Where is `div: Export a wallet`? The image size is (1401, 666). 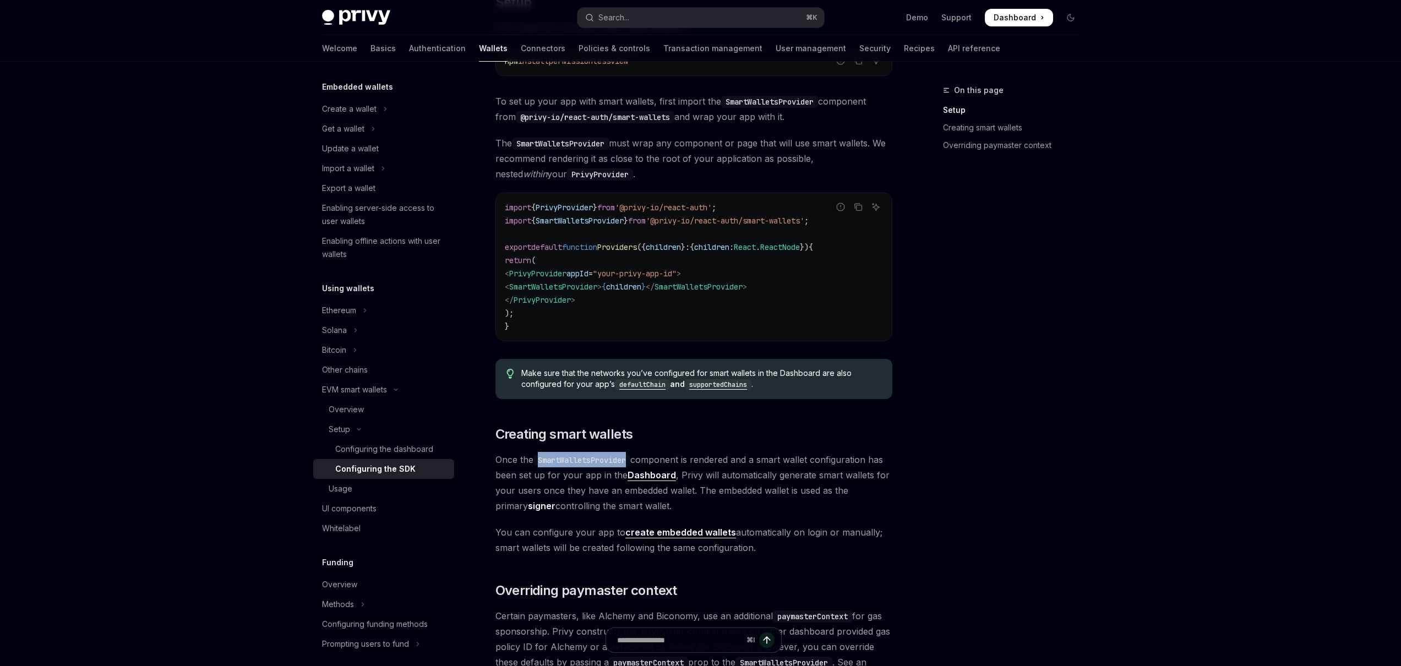 div: Export a wallet is located at coordinates (348, 188).